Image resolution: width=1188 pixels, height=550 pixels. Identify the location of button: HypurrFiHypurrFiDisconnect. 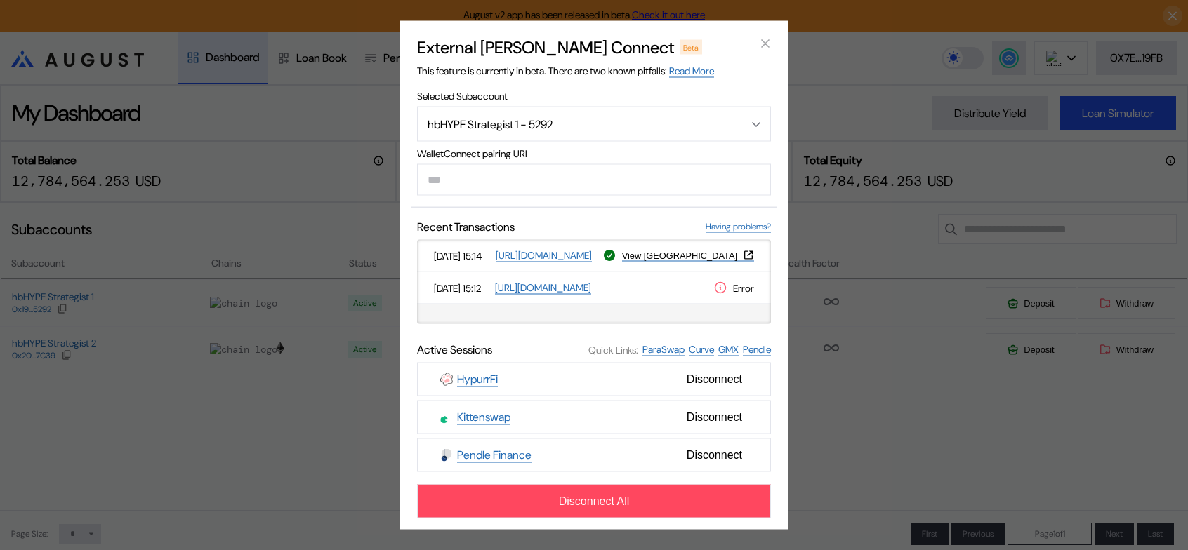
(594, 380).